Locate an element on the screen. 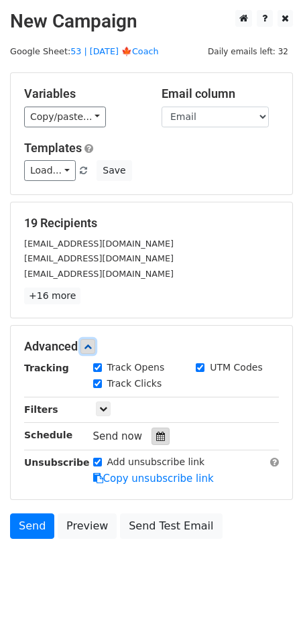 This screenshot has height=630, width=303. span: Daily emails left: 32 is located at coordinates (248, 52).